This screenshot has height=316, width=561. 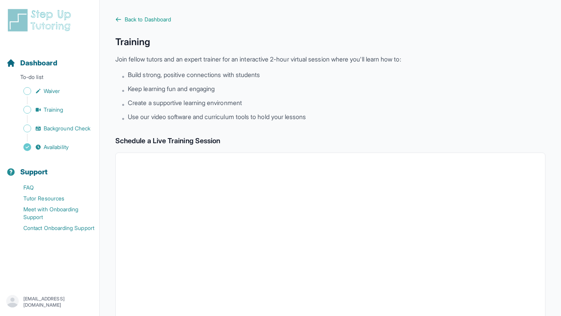 What do you see at coordinates (330, 59) in the screenshot?
I see `p: Join fellow tutors and an expert trainer for an interactive 2-hour virtual session where you'll l...` at bounding box center [330, 59].